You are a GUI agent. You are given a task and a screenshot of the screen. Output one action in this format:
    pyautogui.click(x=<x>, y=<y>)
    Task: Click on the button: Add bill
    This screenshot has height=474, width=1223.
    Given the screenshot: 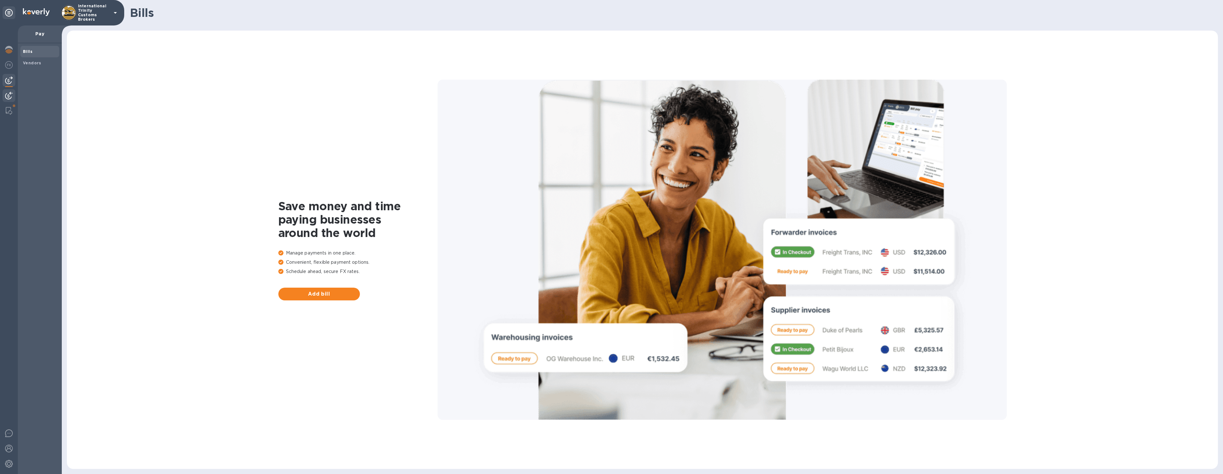 What is the action you would take?
    pyautogui.click(x=319, y=294)
    